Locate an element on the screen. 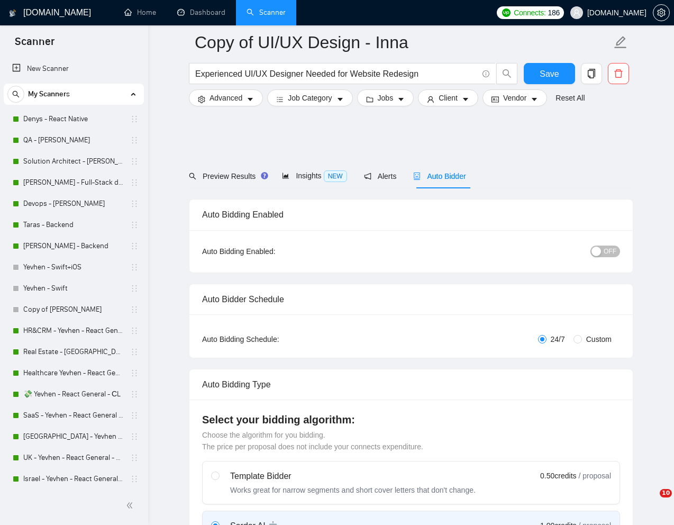 The image size is (674, 525). button: Save is located at coordinates (549, 73).